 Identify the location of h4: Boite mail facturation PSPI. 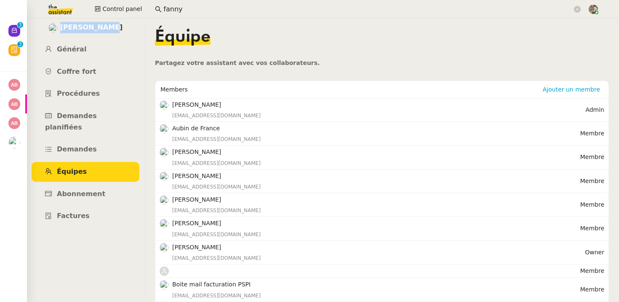
(376, 284).